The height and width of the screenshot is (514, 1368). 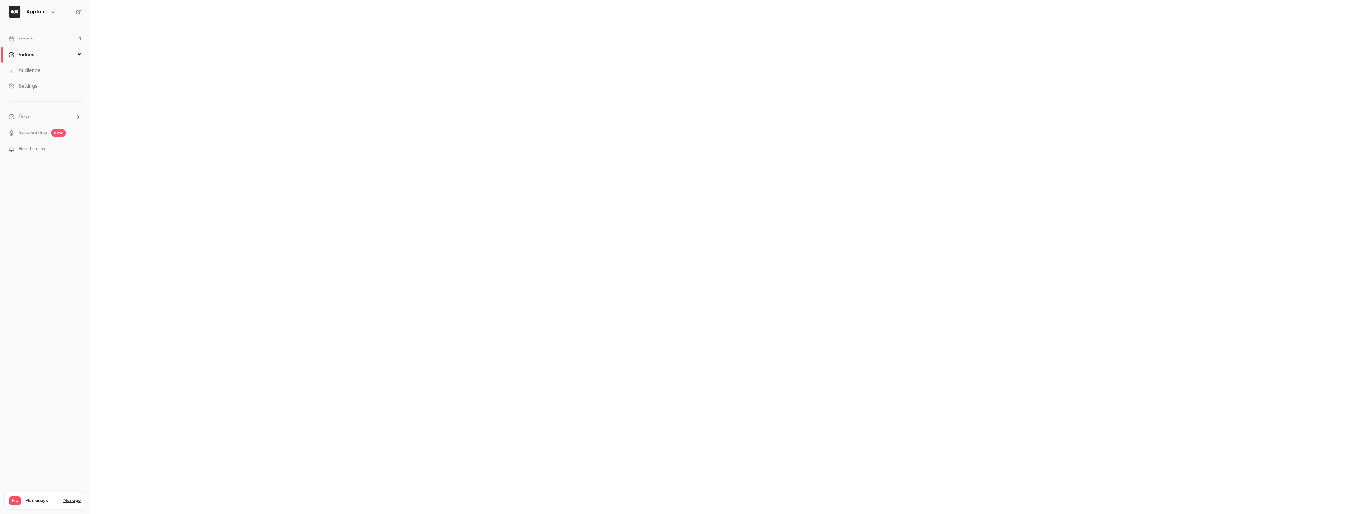 What do you see at coordinates (24, 71) in the screenshot?
I see `div: Audience` at bounding box center [24, 71].